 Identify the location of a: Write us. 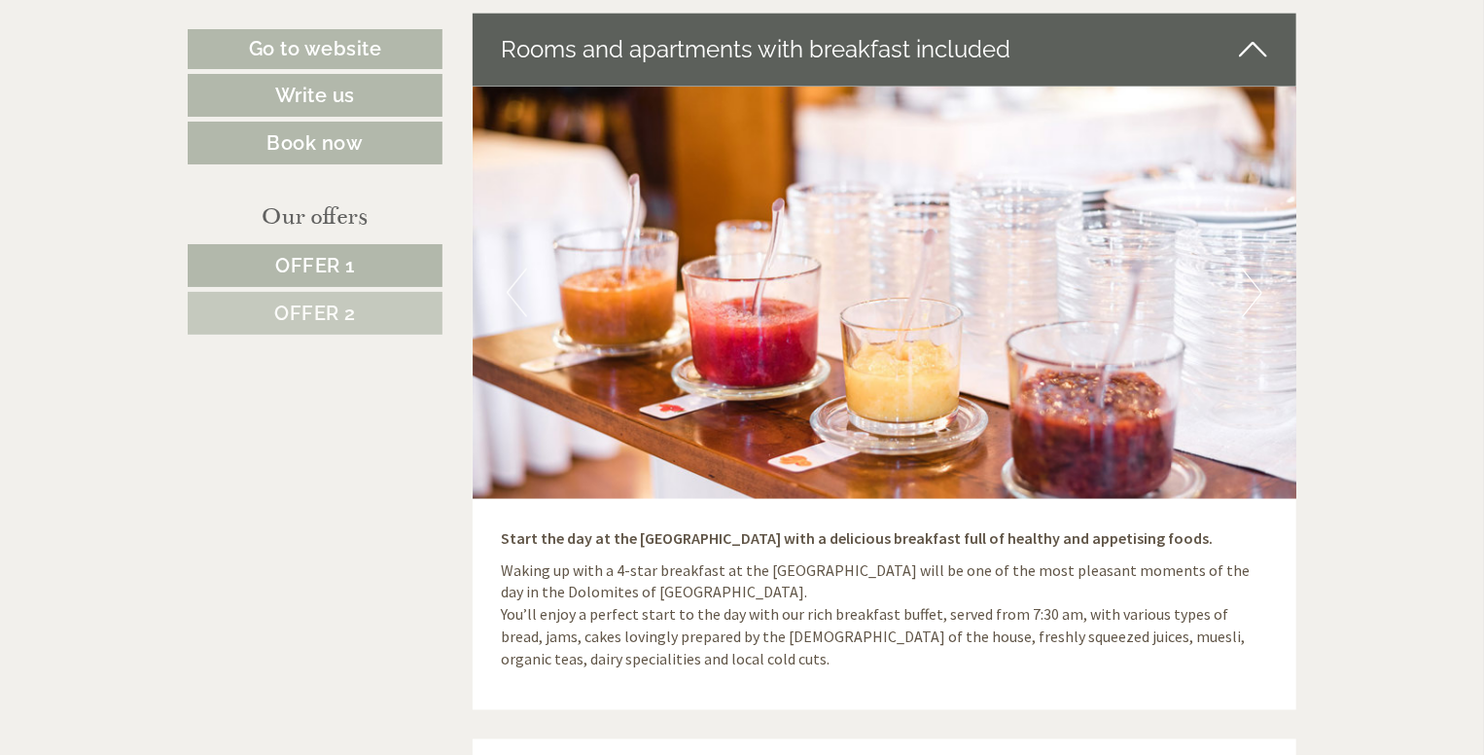
(315, 95).